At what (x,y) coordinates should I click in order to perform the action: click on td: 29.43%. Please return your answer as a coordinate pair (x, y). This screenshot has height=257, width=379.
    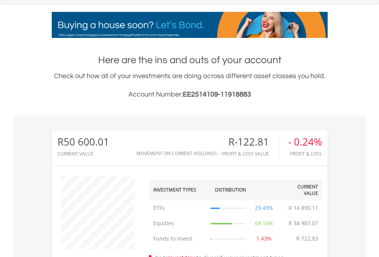
    Looking at the image, I should click on (264, 208).